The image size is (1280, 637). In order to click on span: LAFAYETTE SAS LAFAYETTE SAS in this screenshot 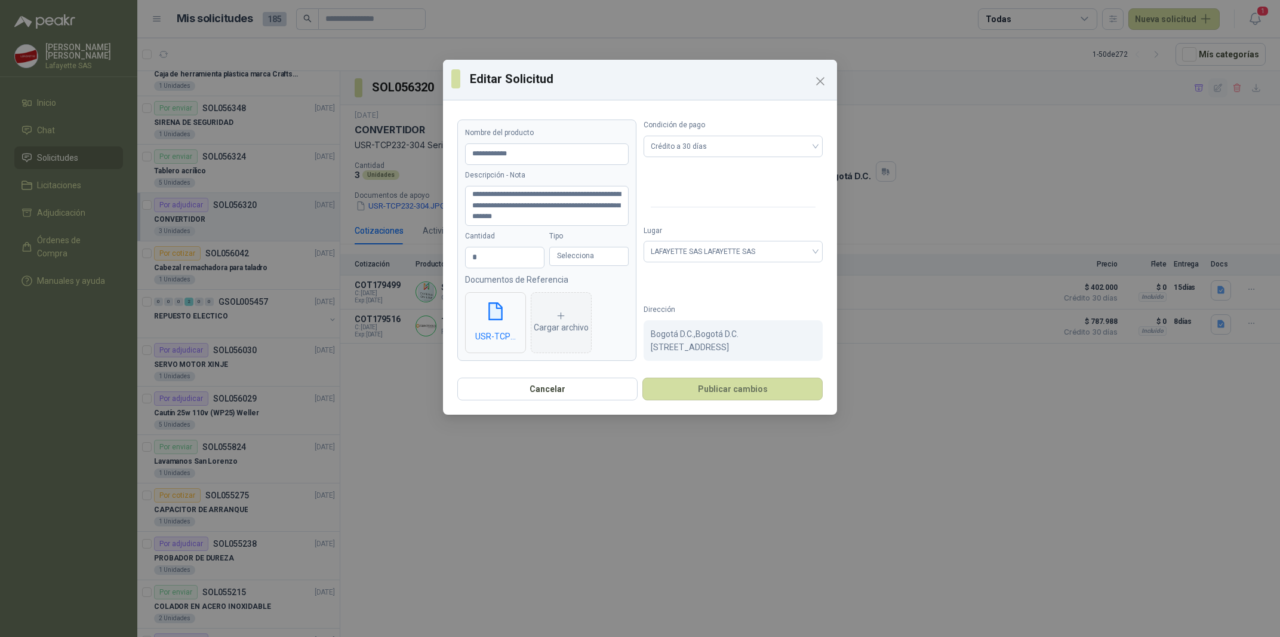, I will do `click(733, 251)`.